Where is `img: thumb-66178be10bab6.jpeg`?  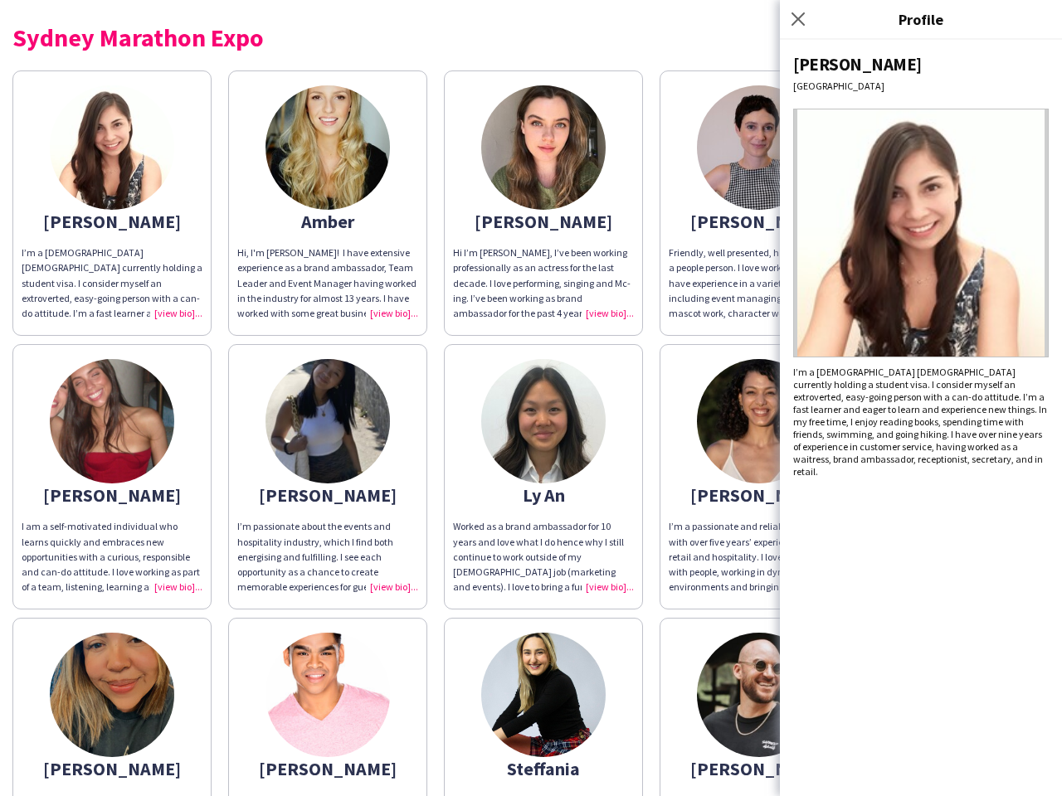
img: thumb-66178be10bab6.jpeg is located at coordinates (112, 695).